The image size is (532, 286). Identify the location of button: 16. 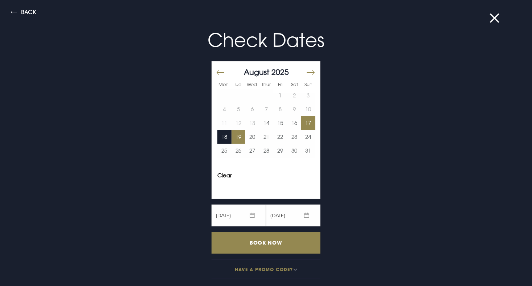
(294, 123).